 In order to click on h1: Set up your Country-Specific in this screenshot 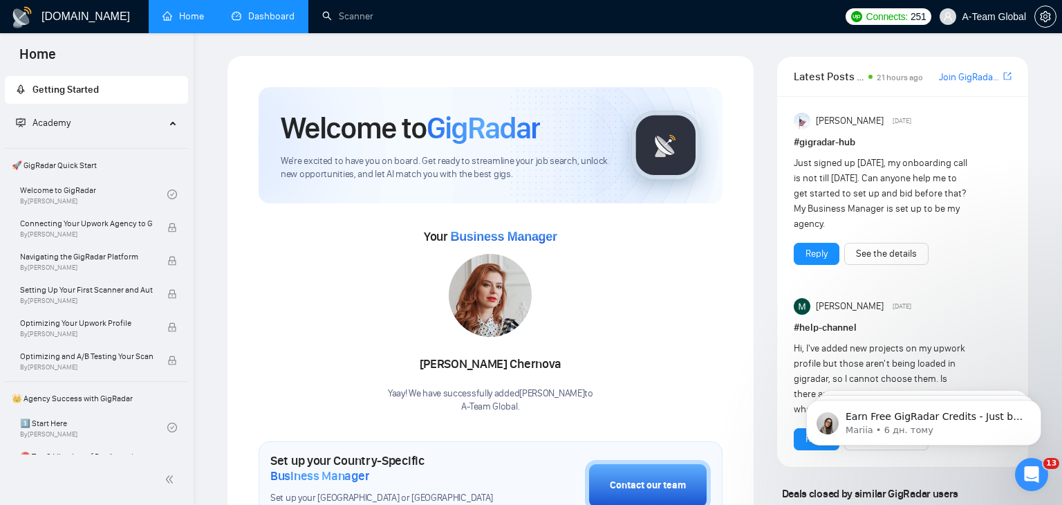, I will do `click(393, 468)`.